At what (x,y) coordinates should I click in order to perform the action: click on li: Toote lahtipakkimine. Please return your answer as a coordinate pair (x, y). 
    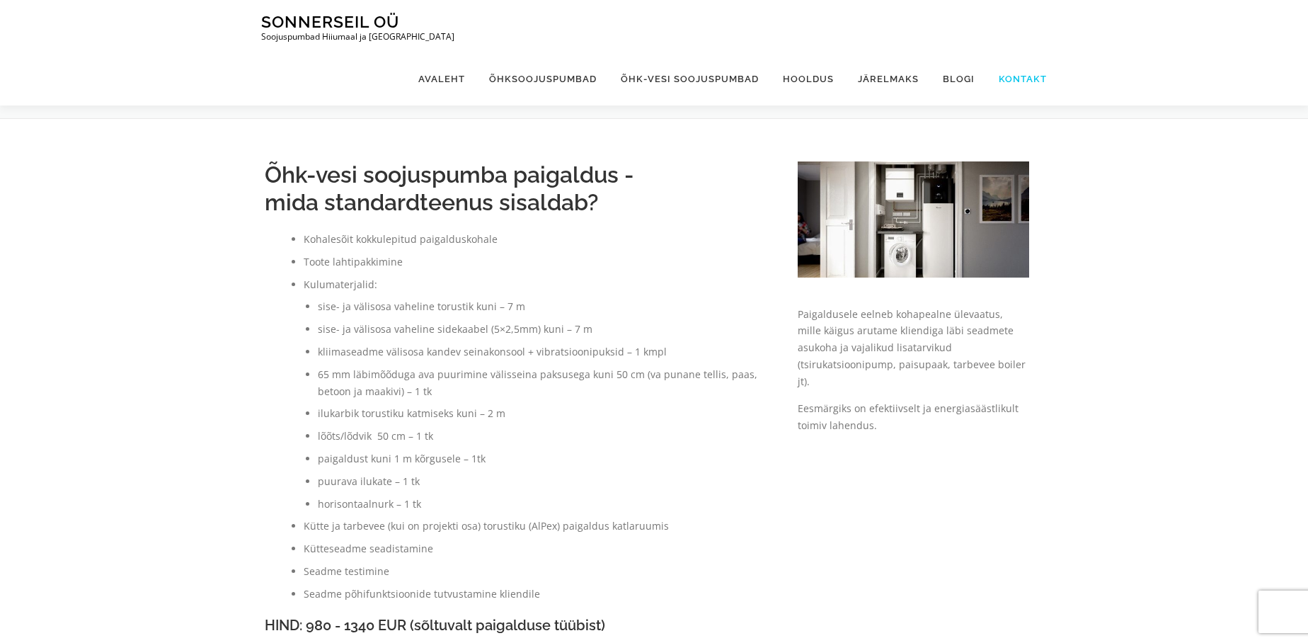
    Looking at the image, I should click on (537, 262).